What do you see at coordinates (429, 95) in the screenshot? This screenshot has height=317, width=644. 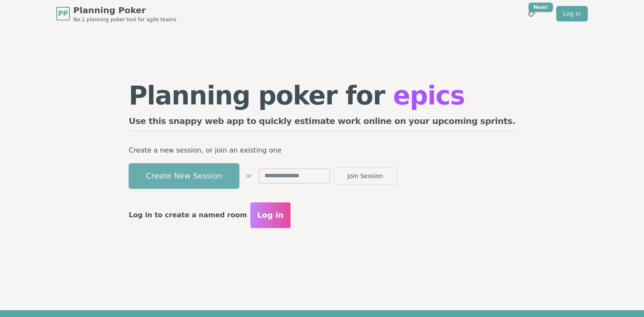 I see `span: epics` at bounding box center [429, 95].